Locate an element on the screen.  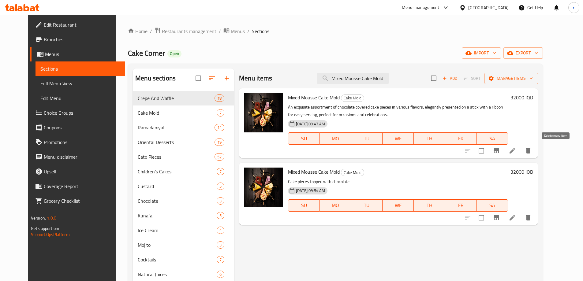
p: Cake pieces topped with chocolate is located at coordinates (398, 182).